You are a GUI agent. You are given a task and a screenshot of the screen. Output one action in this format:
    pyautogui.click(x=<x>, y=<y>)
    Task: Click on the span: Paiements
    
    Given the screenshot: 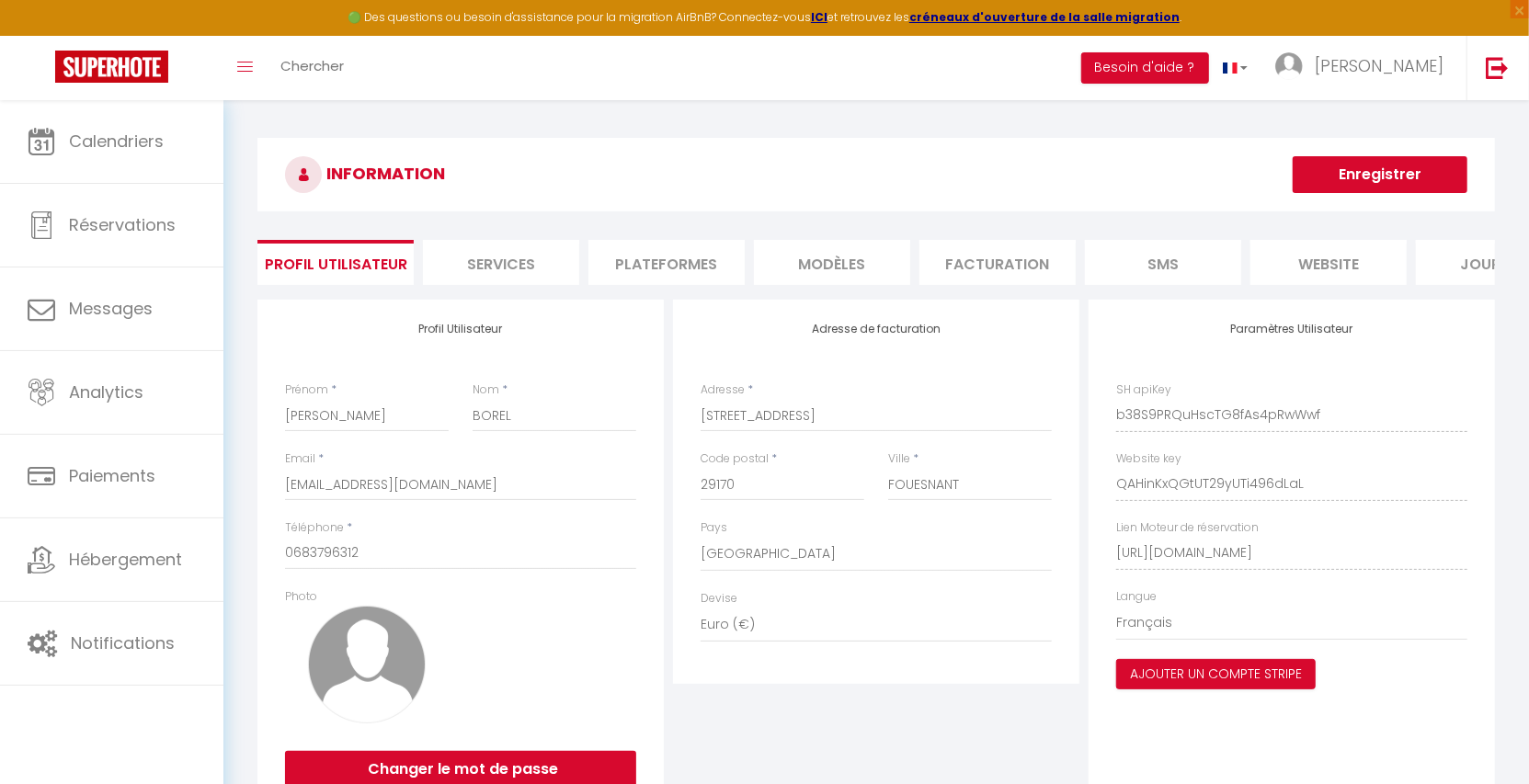 What is the action you would take?
    pyautogui.click(x=112, y=475)
    